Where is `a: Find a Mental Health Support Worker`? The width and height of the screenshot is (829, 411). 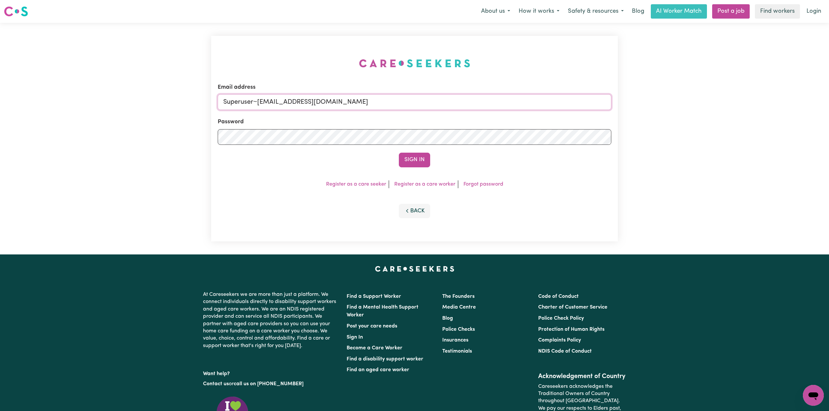
a: Find a Mental Health Support Worker is located at coordinates (382, 311).